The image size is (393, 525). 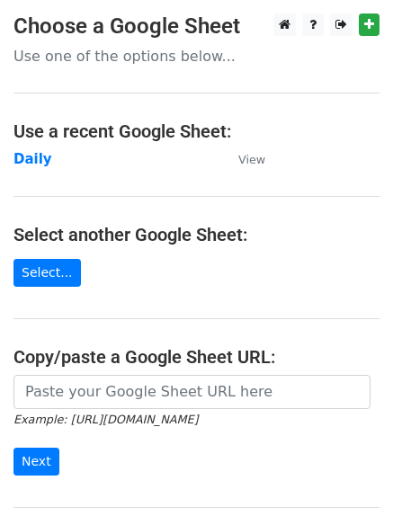 What do you see at coordinates (36, 461) in the screenshot?
I see `input: Next` at bounding box center [36, 461].